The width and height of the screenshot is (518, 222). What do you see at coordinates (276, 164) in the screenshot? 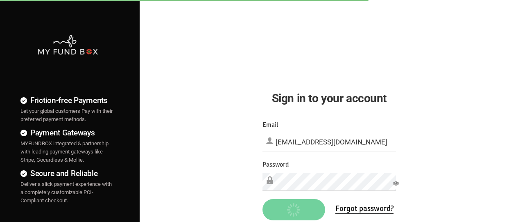
I see `label: Password` at bounding box center [276, 164].